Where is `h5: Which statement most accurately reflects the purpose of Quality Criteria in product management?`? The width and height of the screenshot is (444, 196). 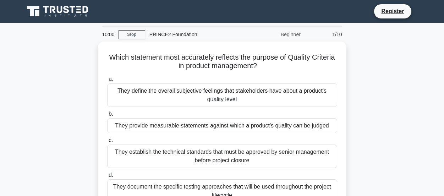
h5: Which statement most accurately reflects the purpose of Quality Criteria in product management? is located at coordinates (222, 62).